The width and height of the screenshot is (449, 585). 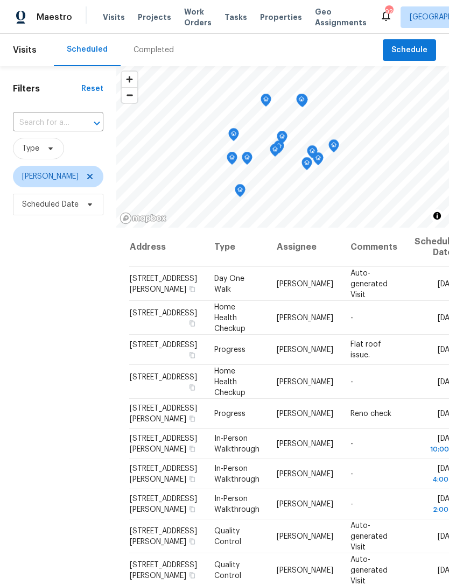 What do you see at coordinates (54, 17) in the screenshot?
I see `span: Maestro` at bounding box center [54, 17].